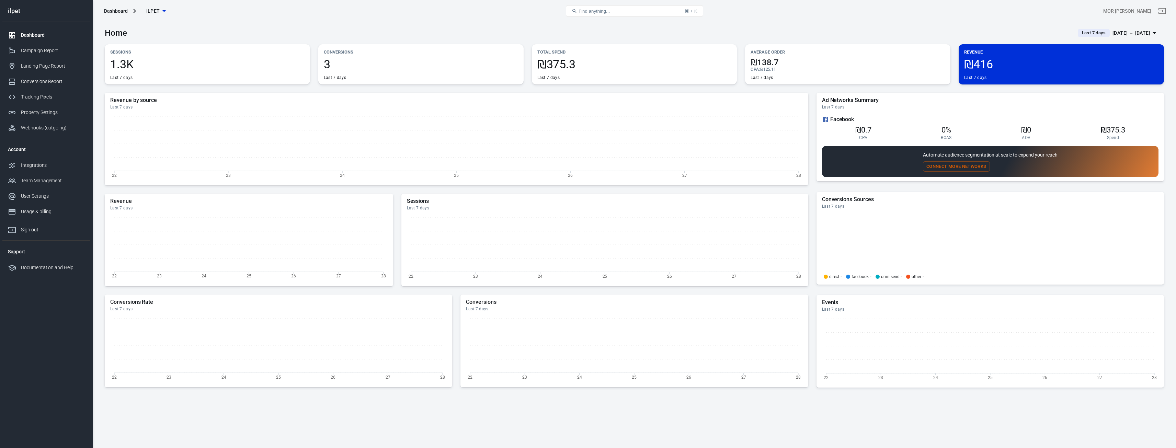 The width and height of the screenshot is (1176, 448). What do you see at coordinates (1061, 52) in the screenshot?
I see `p: Revenue` at bounding box center [1061, 52].